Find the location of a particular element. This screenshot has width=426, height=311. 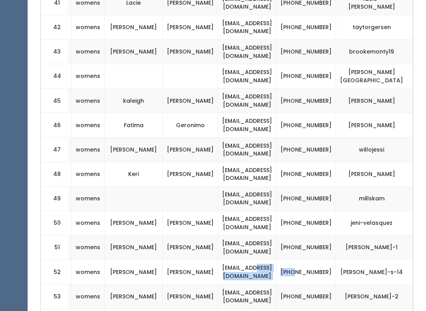

td: kaleigh is located at coordinates (134, 101).